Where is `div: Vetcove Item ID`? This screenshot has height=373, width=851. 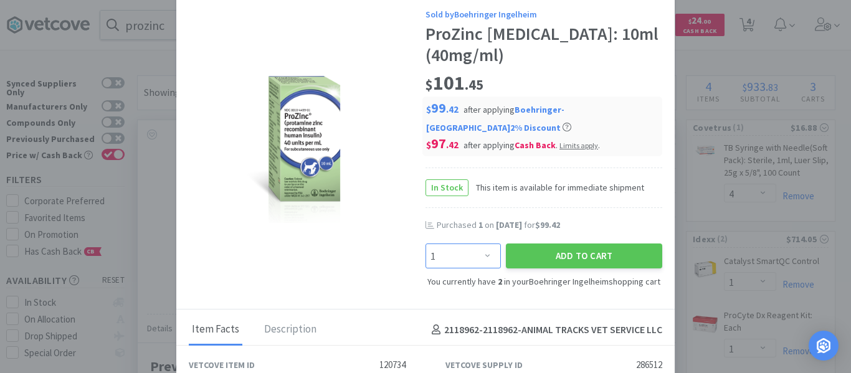 div: Vetcove Item ID is located at coordinates (222, 365).